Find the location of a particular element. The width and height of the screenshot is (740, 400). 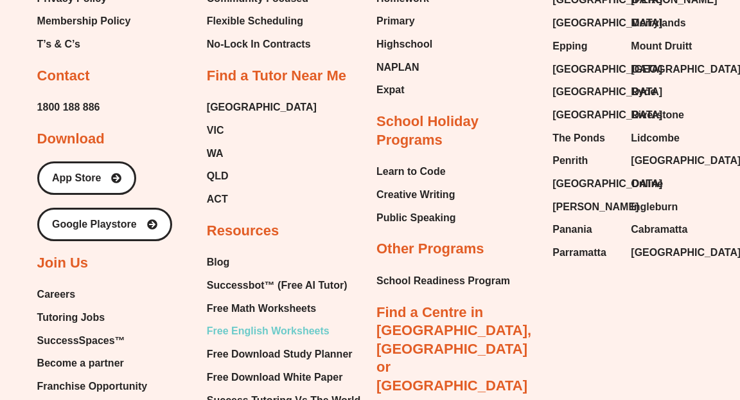

span: ACT is located at coordinates (217, 199).